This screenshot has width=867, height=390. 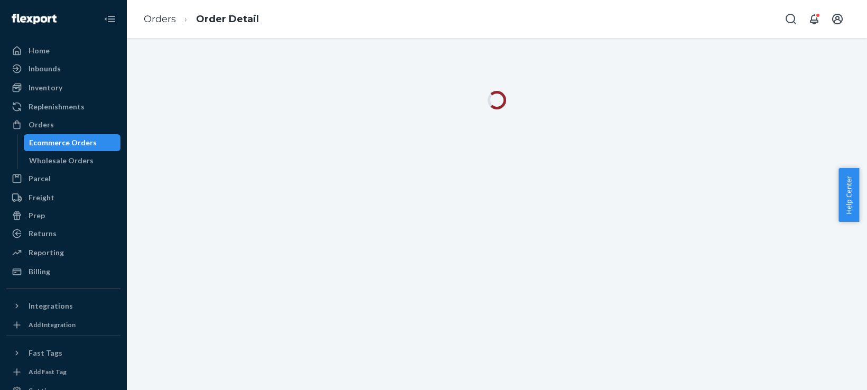 I want to click on a: Order Detail, so click(x=227, y=19).